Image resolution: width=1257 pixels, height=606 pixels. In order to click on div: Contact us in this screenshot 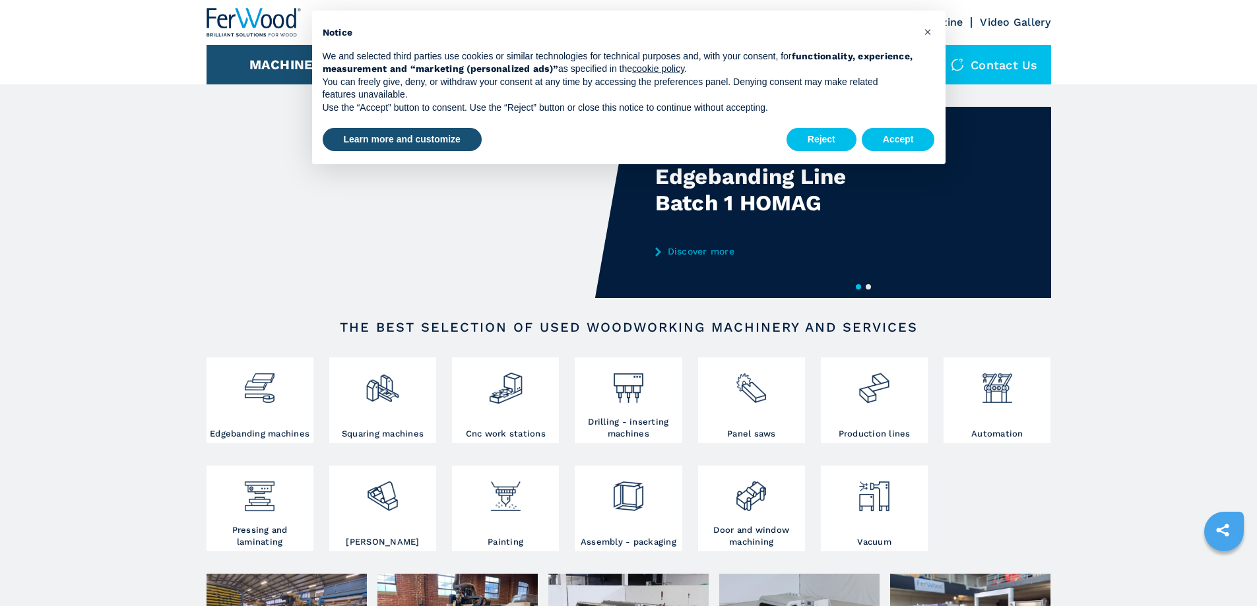, I will do `click(994, 65)`.